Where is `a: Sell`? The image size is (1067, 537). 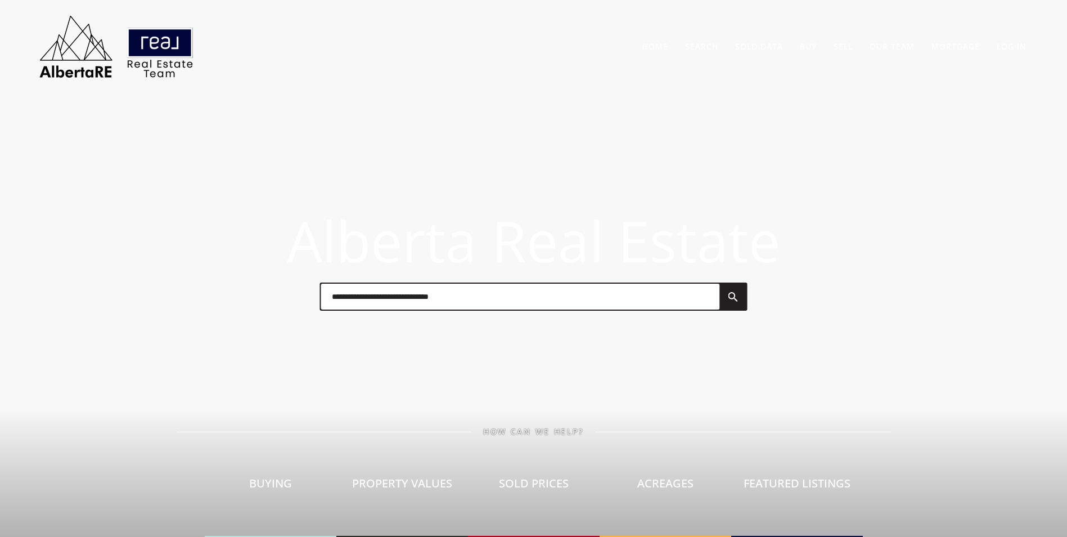
a: Sell is located at coordinates (843, 46).